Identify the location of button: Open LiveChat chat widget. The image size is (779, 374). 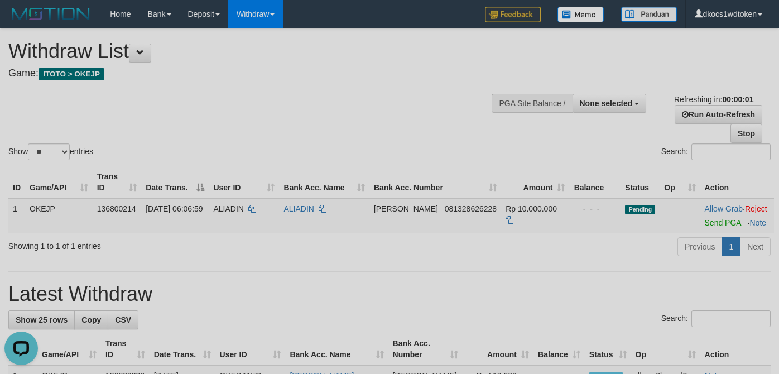
(21, 21).